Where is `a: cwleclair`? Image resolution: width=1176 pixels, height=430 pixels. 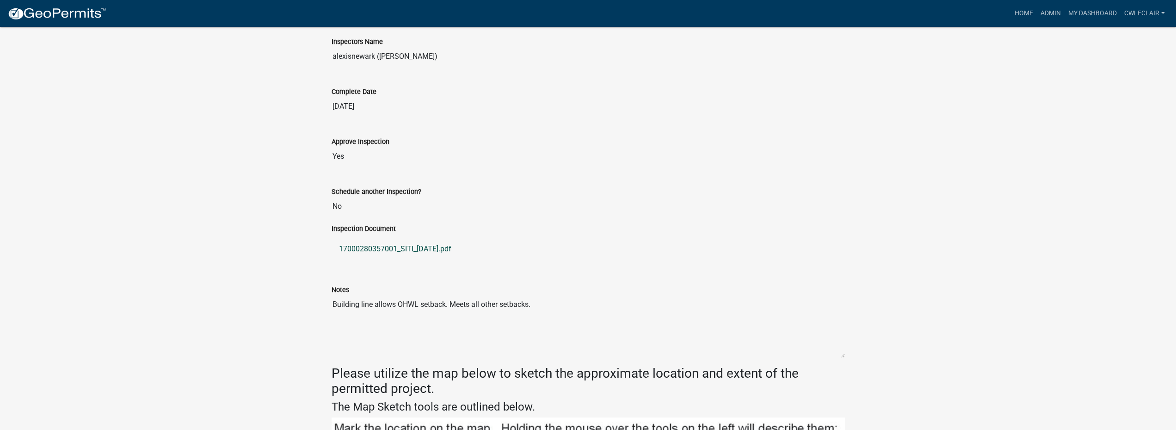 a: cwleclair is located at coordinates (1144, 13).